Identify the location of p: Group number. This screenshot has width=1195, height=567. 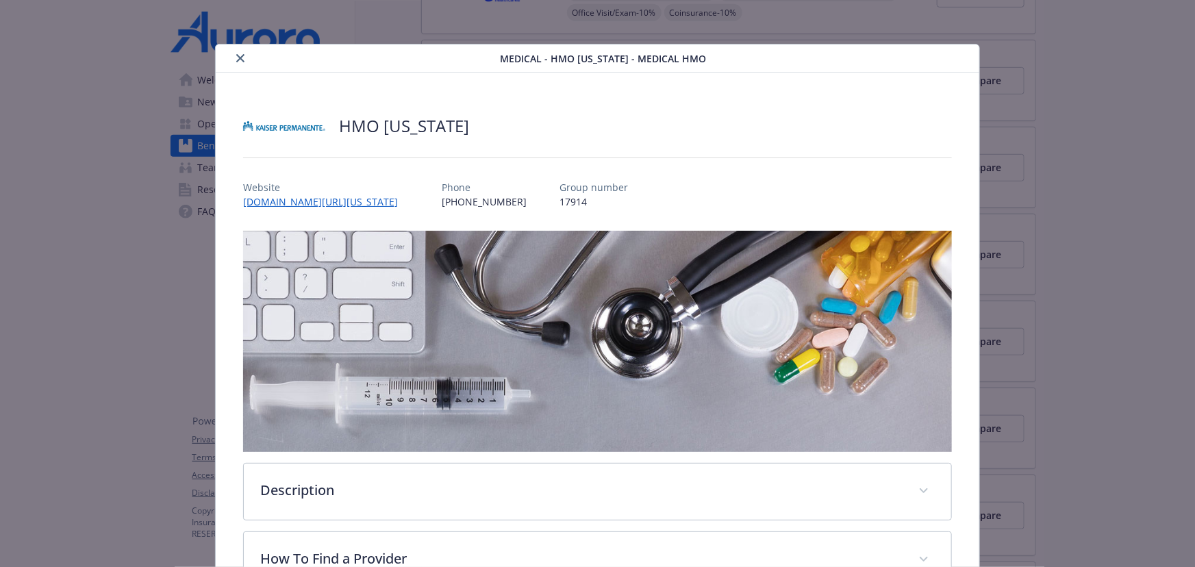
(594, 187).